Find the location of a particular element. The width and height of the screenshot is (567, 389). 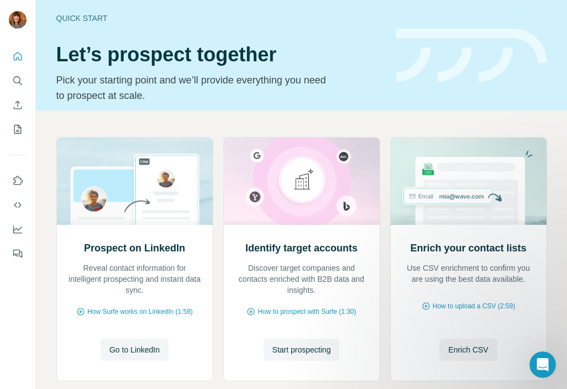

span: How to upload a CSV (2:59) is located at coordinates (474, 306).